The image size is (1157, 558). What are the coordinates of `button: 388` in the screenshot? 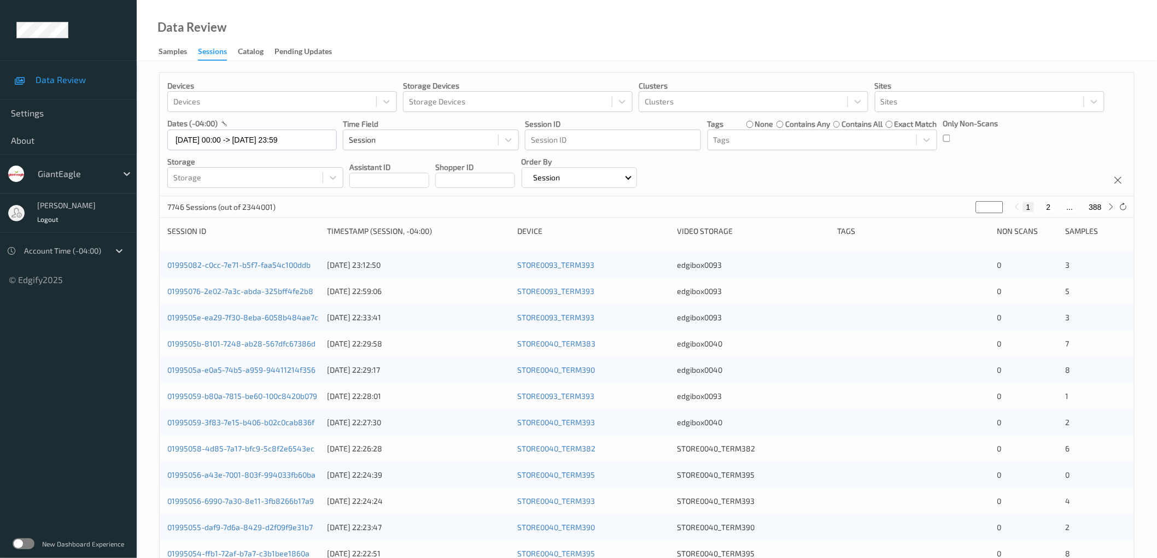 It's located at (1095, 207).